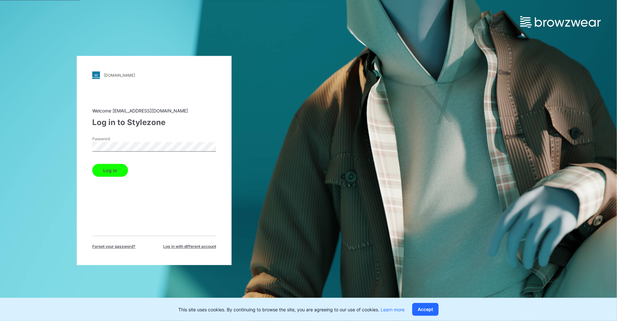  Describe the element at coordinates (426, 310) in the screenshot. I see `button: Accept` at that location.